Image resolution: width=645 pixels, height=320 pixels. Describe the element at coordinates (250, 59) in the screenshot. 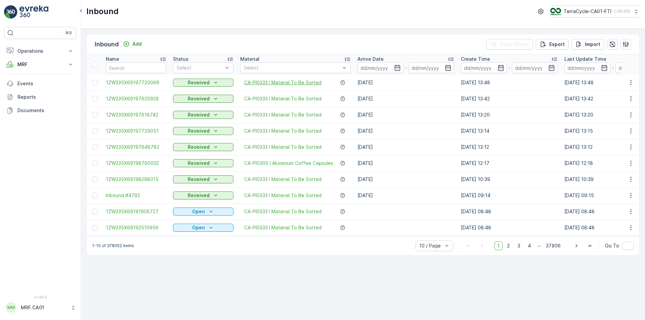

I see `p: Material` at that location.